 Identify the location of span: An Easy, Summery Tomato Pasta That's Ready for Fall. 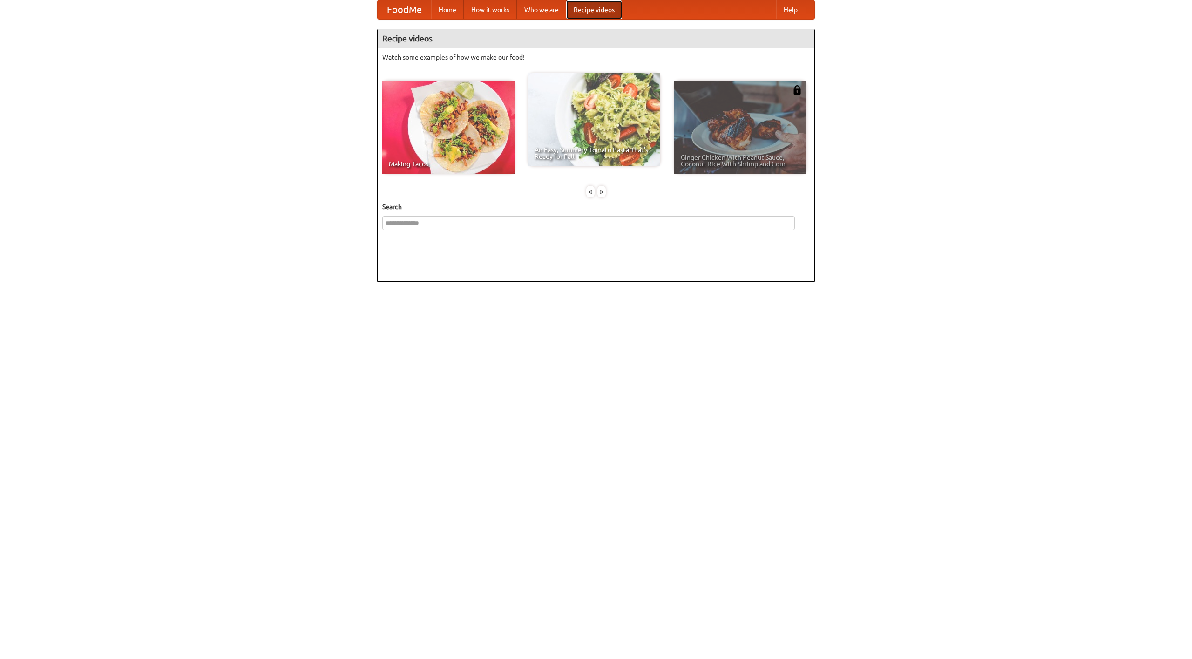
(594, 153).